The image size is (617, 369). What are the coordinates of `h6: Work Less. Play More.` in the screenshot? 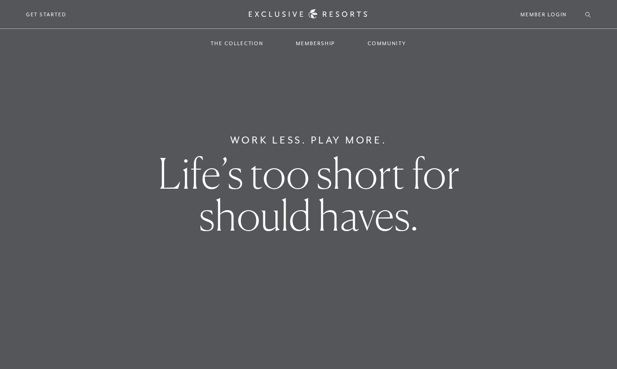 It's located at (309, 140).